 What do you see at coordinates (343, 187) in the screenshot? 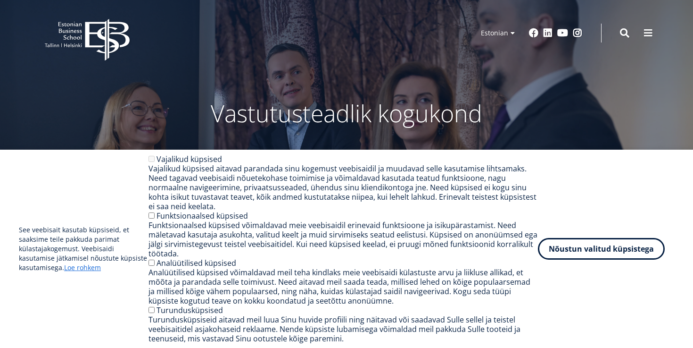
I see `div: Vajalikud küpsised aitavad parandada sinu kogemust veebisaidil ja muudavad selle kasutamise lihts...` at bounding box center [343, 187].